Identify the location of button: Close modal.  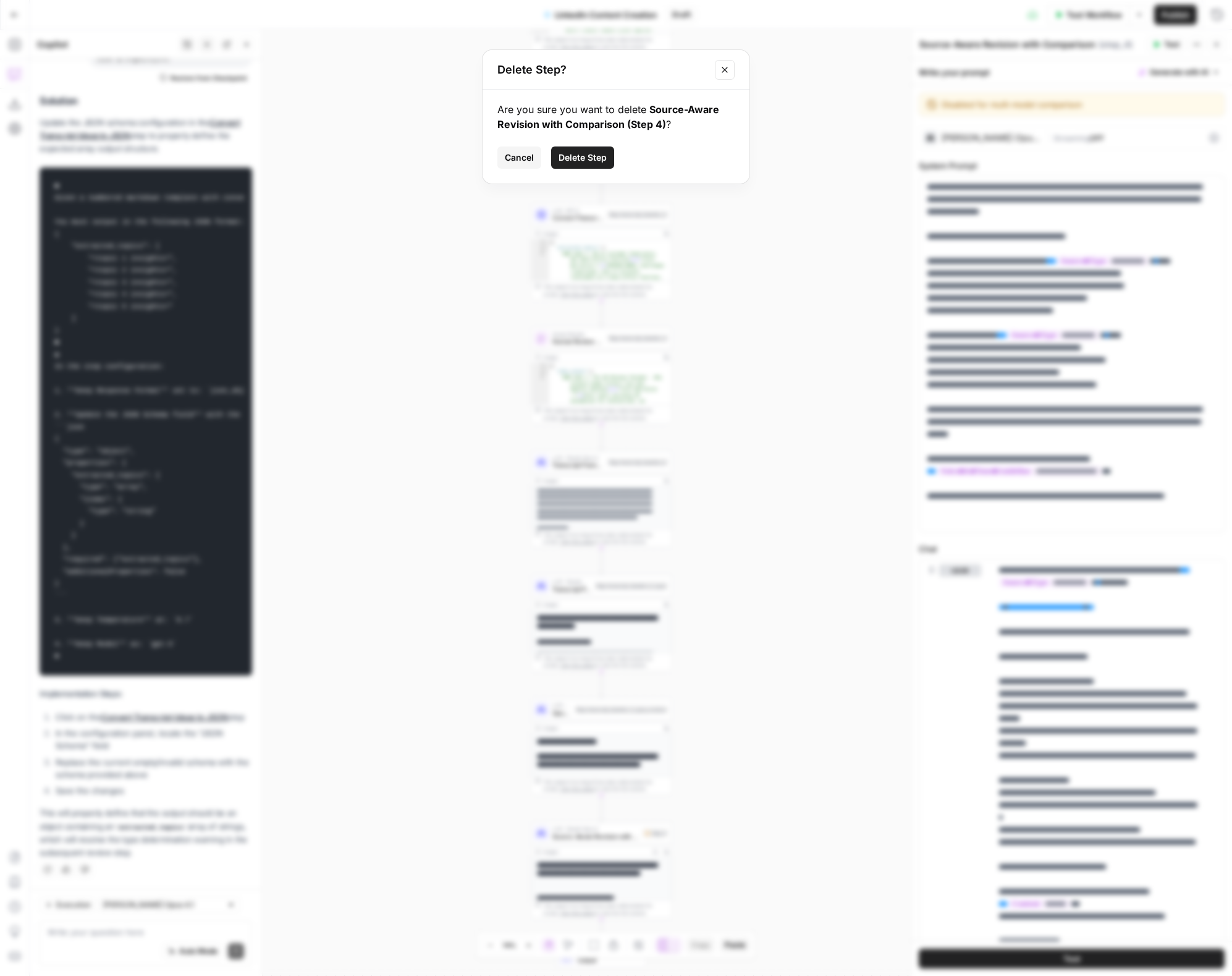
(725, 70).